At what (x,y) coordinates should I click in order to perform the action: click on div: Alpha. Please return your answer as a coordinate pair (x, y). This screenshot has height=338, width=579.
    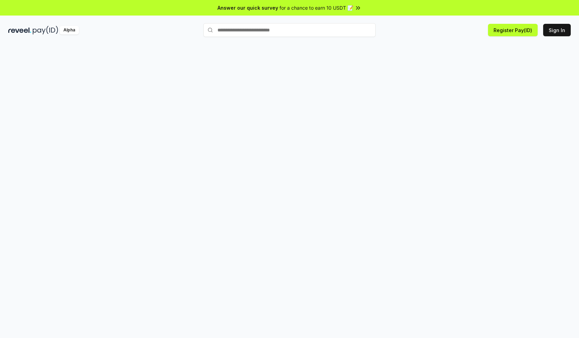
    Looking at the image, I should click on (69, 30).